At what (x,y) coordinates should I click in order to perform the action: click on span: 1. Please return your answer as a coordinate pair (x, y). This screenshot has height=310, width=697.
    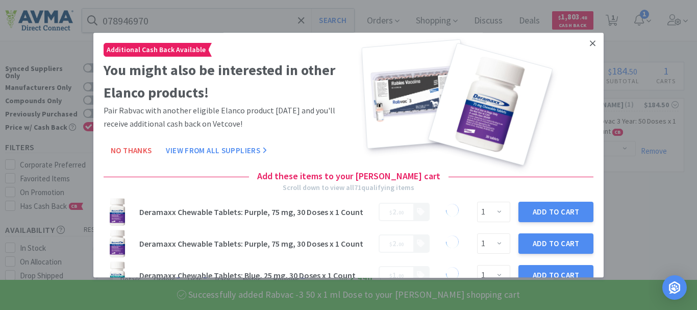
    Looking at the image, I should click on (394, 274).